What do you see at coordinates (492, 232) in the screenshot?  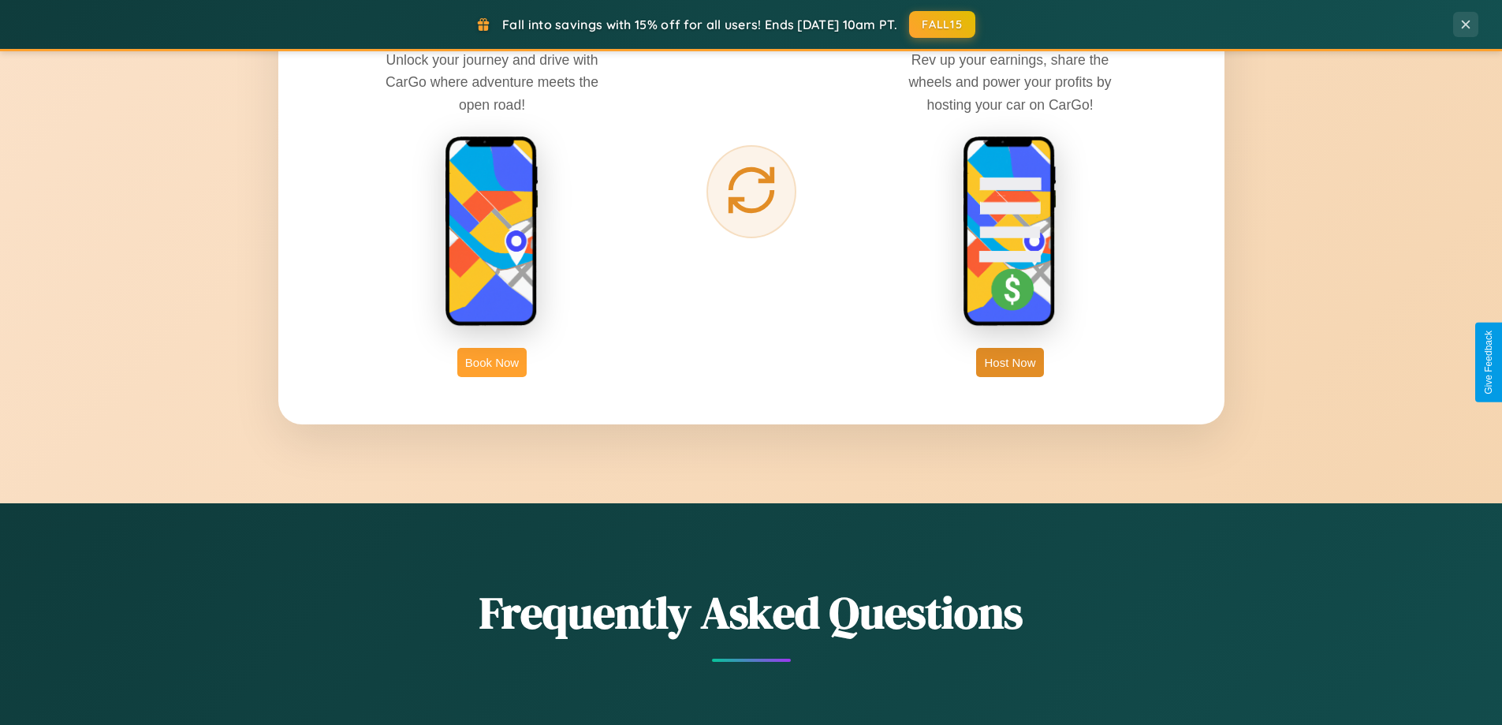 I see `img: rent phone` at bounding box center [492, 232].